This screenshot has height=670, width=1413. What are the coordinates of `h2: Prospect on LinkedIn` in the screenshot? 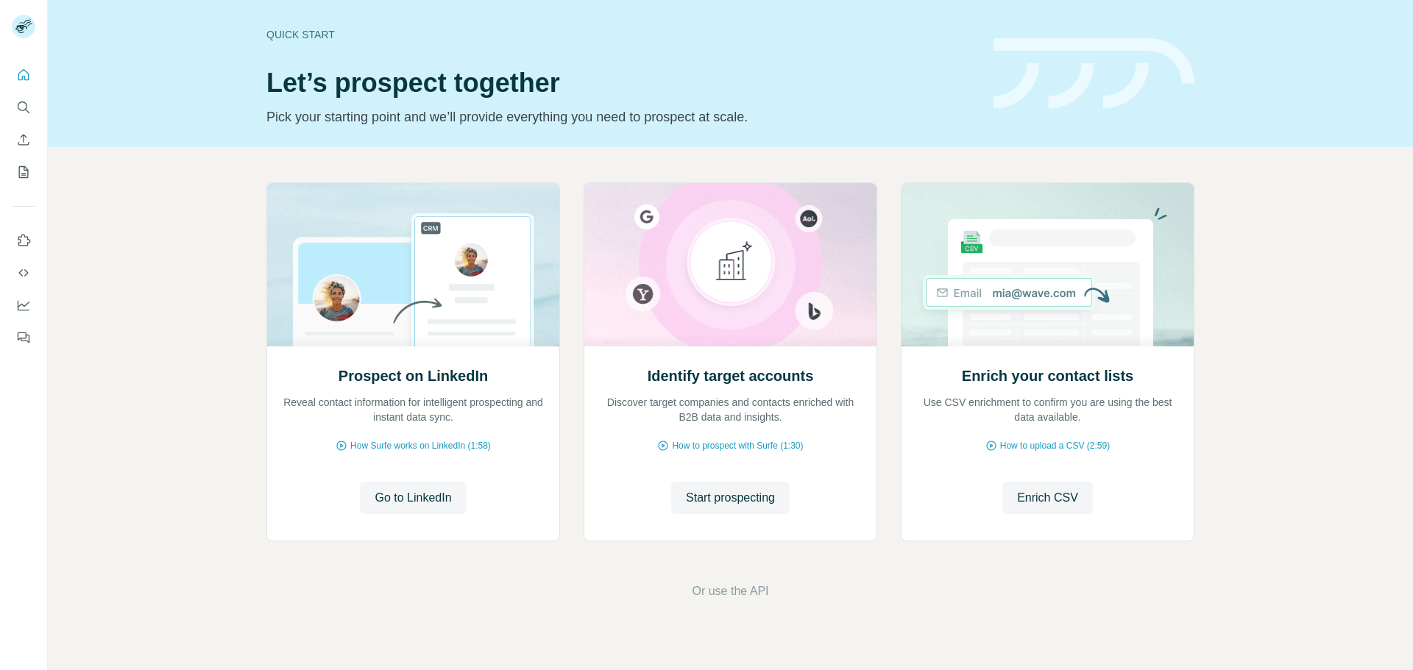 It's located at (413, 376).